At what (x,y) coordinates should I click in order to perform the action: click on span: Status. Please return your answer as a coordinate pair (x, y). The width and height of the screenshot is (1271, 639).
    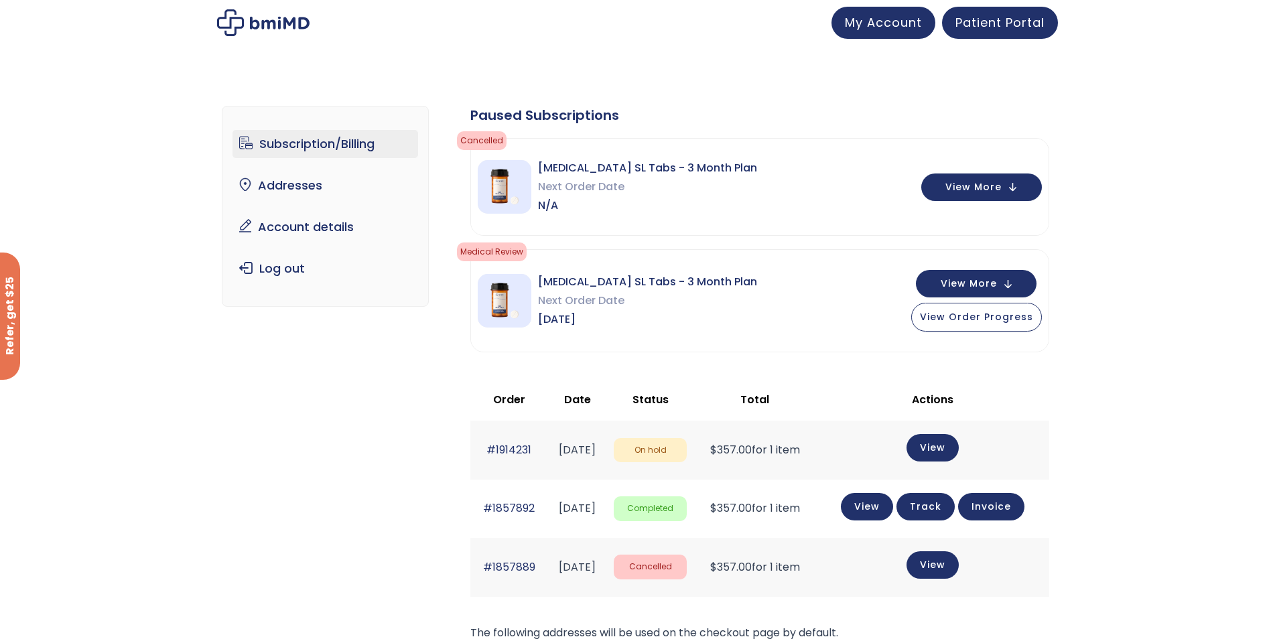
    Looking at the image, I should click on (651, 399).